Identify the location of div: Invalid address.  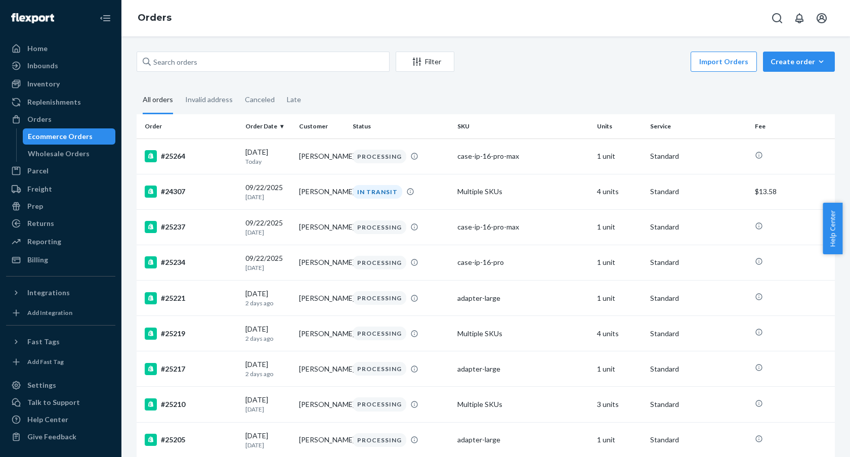
(209, 100).